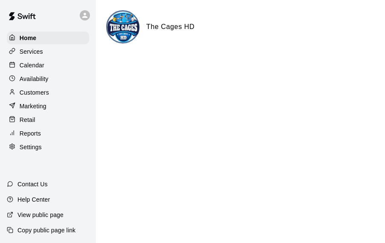  I want to click on p: Customers, so click(34, 93).